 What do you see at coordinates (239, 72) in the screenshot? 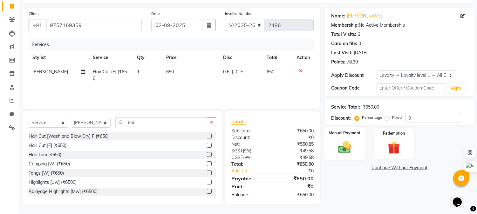
I see `span: 0 %` at bounding box center [239, 72].